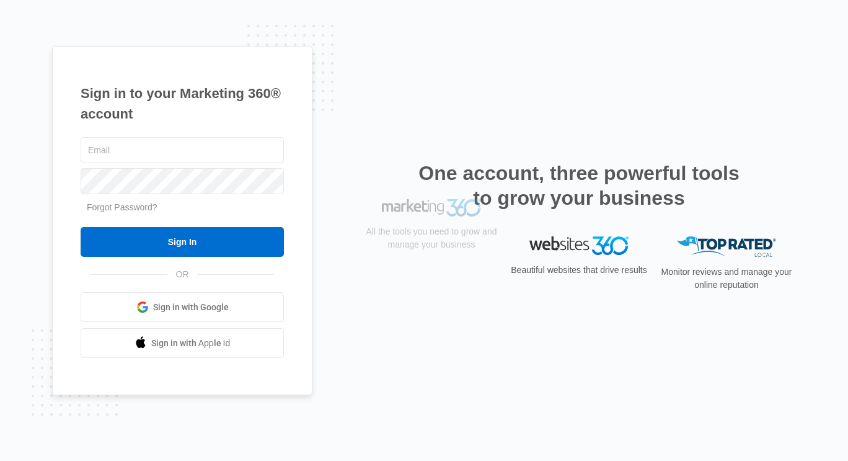 This screenshot has width=848, height=461. What do you see at coordinates (579, 185) in the screenshot?
I see `h2: One account, three powerful tools to grow your business` at bounding box center [579, 185].